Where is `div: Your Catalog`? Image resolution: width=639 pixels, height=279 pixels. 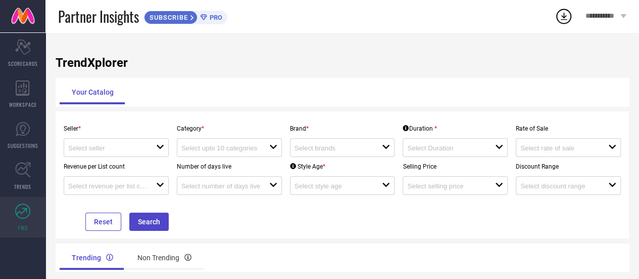 div: Your Catalog is located at coordinates (93, 92).